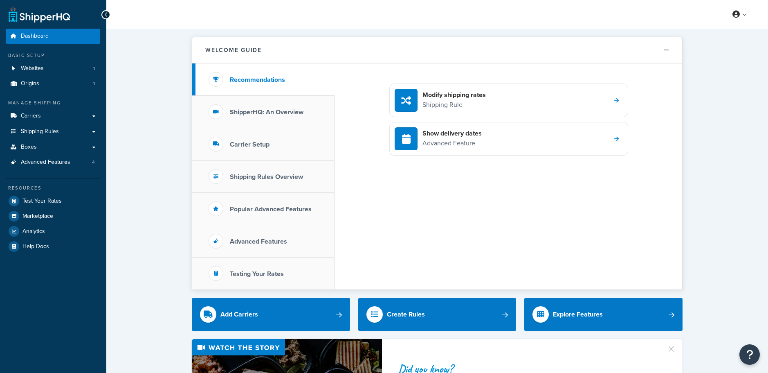 The image size is (768, 373). What do you see at coordinates (53, 131) in the screenshot?
I see `li: Shipping Rules` at bounding box center [53, 131].